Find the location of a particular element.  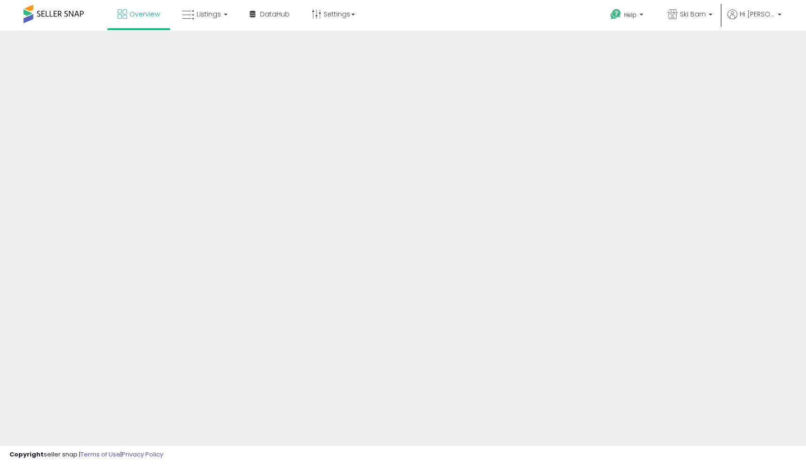

span: DataHub is located at coordinates (275, 14).